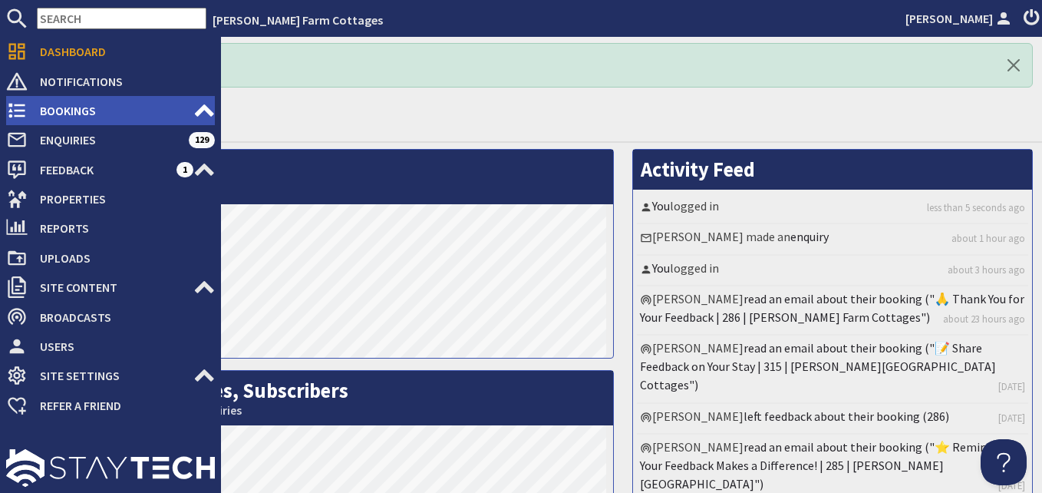  I want to click on span: 129, so click(202, 140).